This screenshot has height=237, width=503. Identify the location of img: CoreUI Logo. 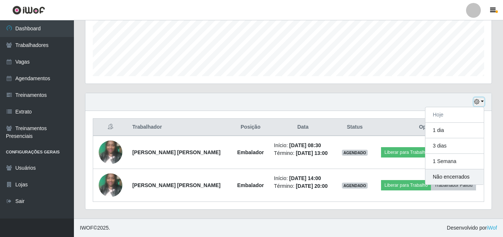
(28, 10).